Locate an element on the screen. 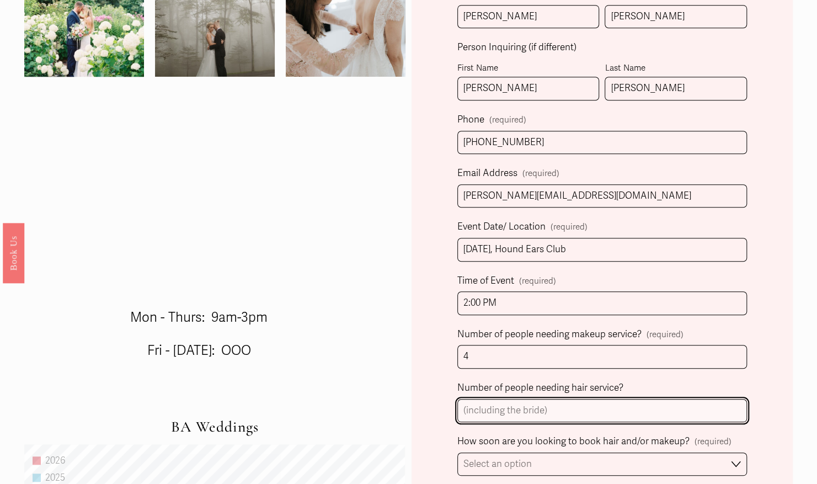  span: Event Date/ Location is located at coordinates (502, 227).